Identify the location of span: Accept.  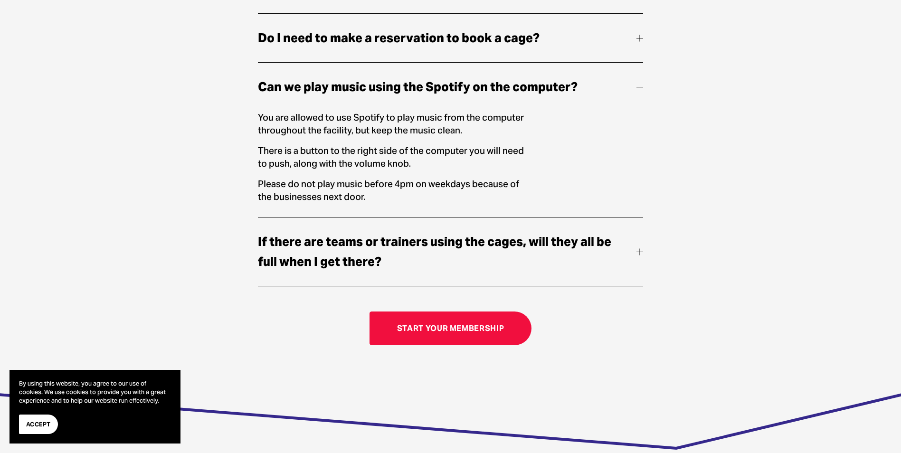
(38, 424).